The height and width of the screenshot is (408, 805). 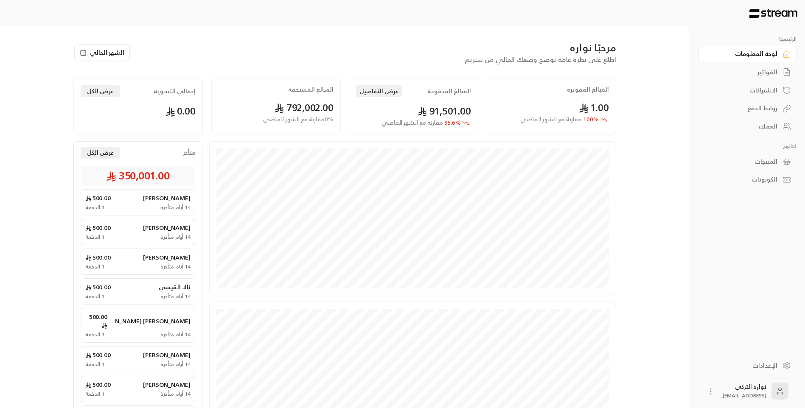 I want to click on div: الفواتير, so click(x=743, y=72).